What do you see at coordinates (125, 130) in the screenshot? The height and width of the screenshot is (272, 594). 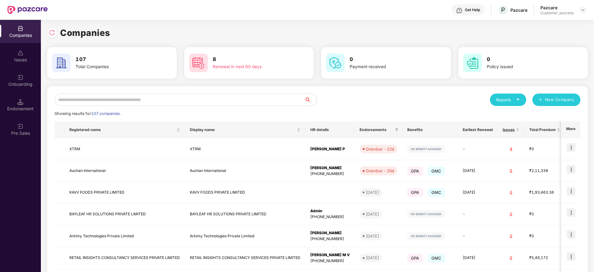 I see `th: Registered name` at bounding box center [125, 130].